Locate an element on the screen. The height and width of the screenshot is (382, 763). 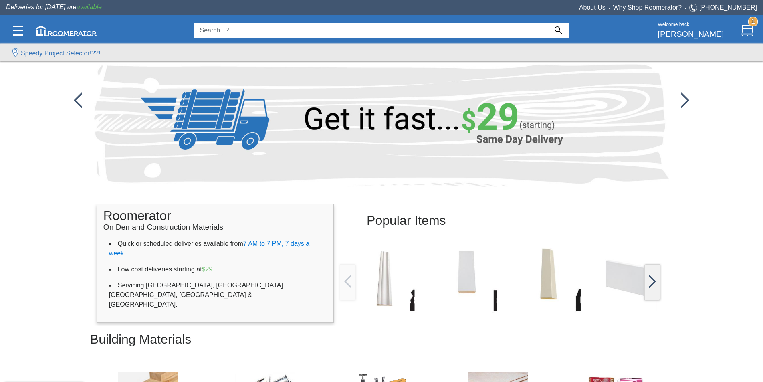
input: Search...? is located at coordinates (371, 30).